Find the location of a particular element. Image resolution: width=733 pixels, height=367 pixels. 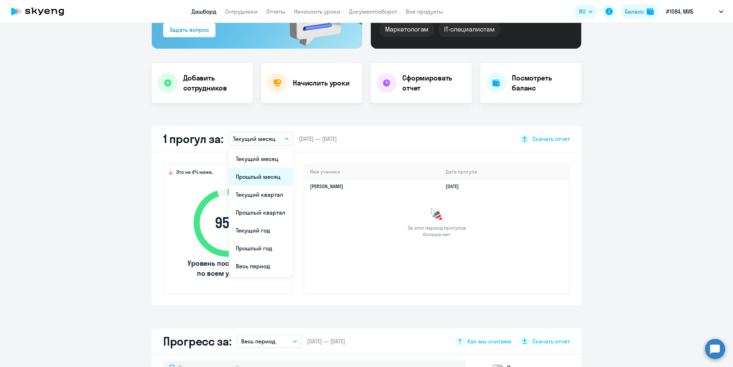

img: balance is located at coordinates (650, 11).